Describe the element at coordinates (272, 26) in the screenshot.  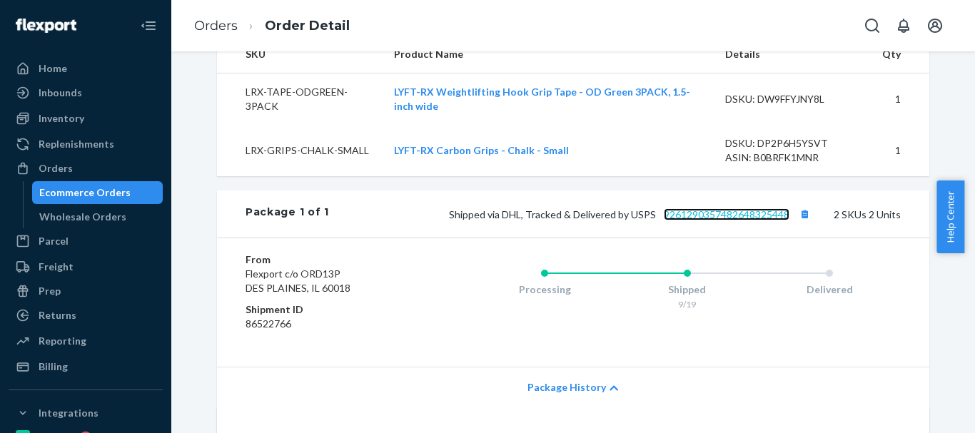
I see `ol: breadcrumbs` at that location.